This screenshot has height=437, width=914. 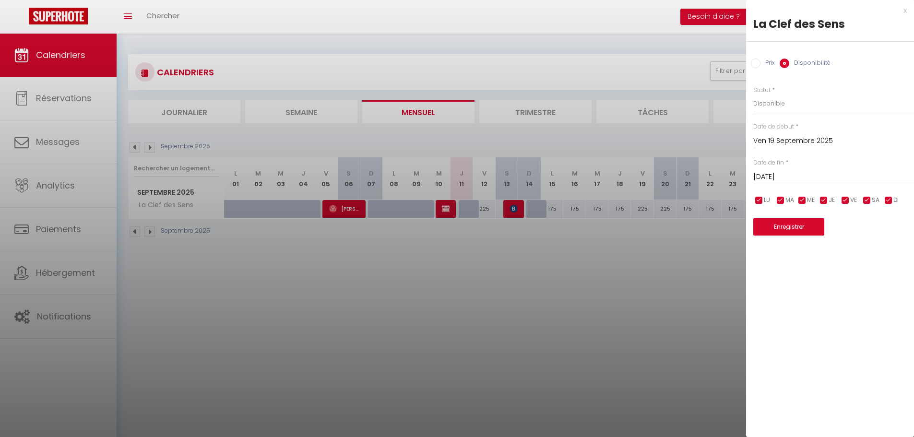 What do you see at coordinates (854, 200) in the screenshot?
I see `span: VE` at bounding box center [854, 200].